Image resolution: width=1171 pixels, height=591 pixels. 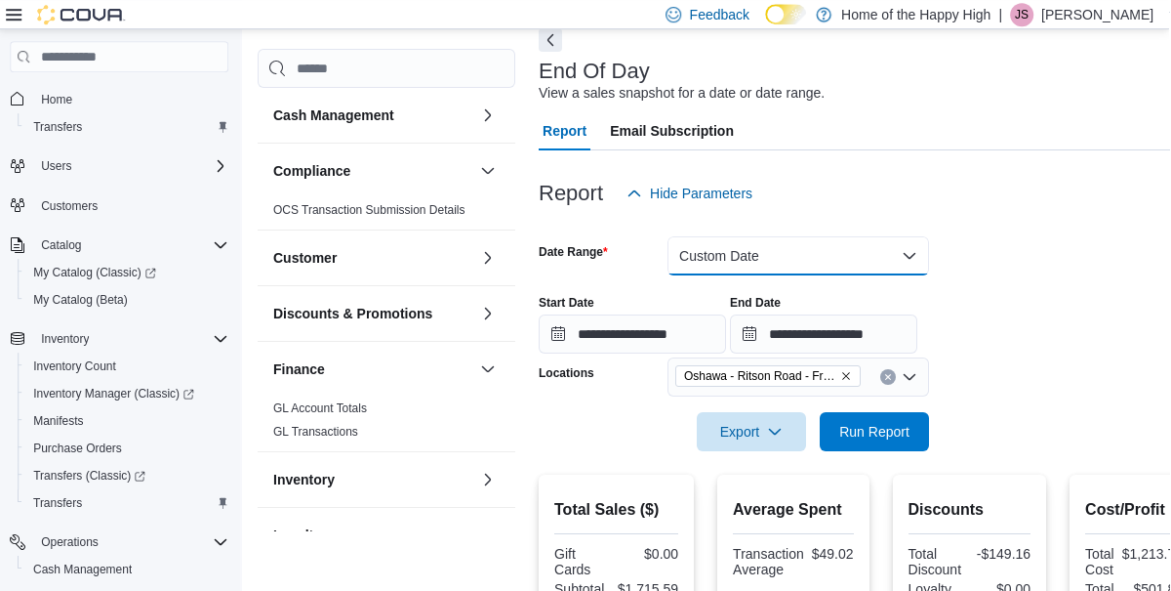 I want to click on a: Transfers (Classic), so click(x=129, y=475).